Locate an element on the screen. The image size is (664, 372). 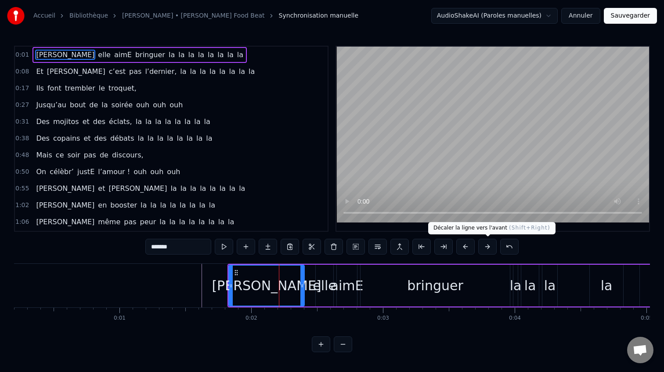
span: 0:38 is located at coordinates (22, 138).